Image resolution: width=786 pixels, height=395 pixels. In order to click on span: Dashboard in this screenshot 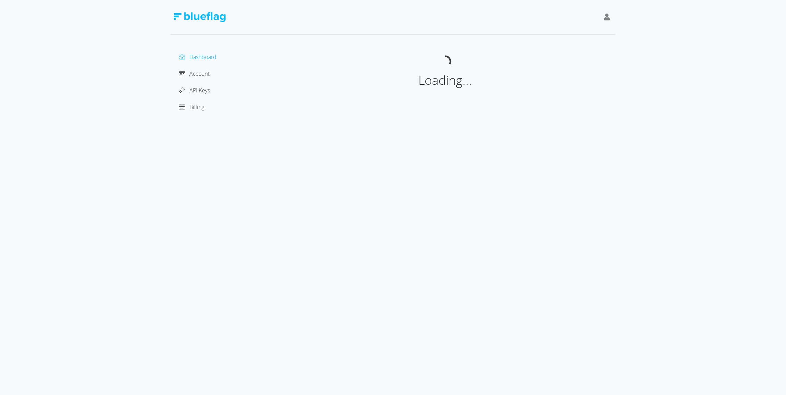, I will do `click(203, 57)`.